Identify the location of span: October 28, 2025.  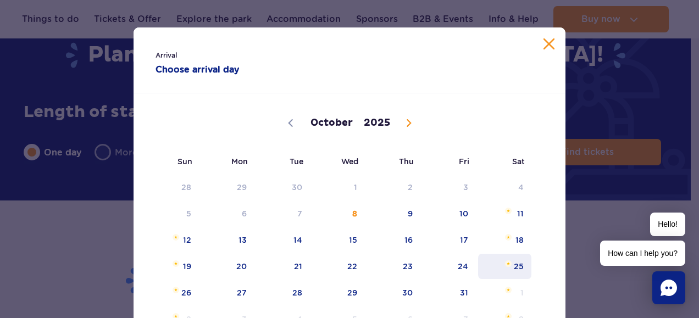
(283, 293).